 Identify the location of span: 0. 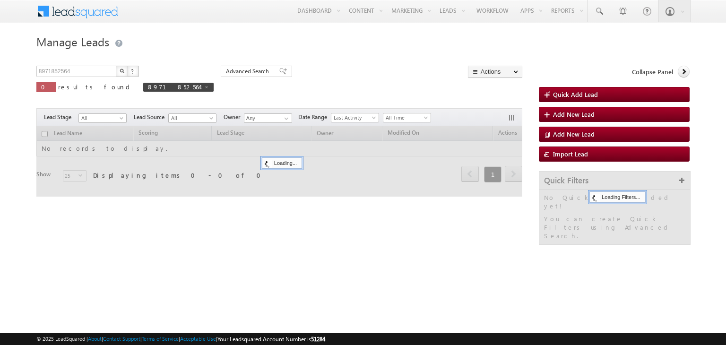
(46, 86).